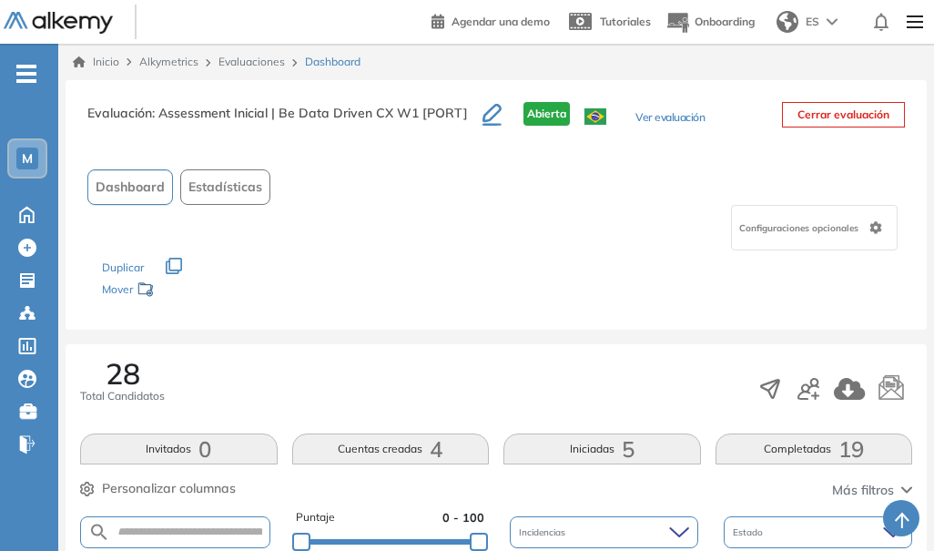 The height and width of the screenshot is (551, 934). Describe the element at coordinates (603, 532) in the screenshot. I see `div: Incidencias` at that location.